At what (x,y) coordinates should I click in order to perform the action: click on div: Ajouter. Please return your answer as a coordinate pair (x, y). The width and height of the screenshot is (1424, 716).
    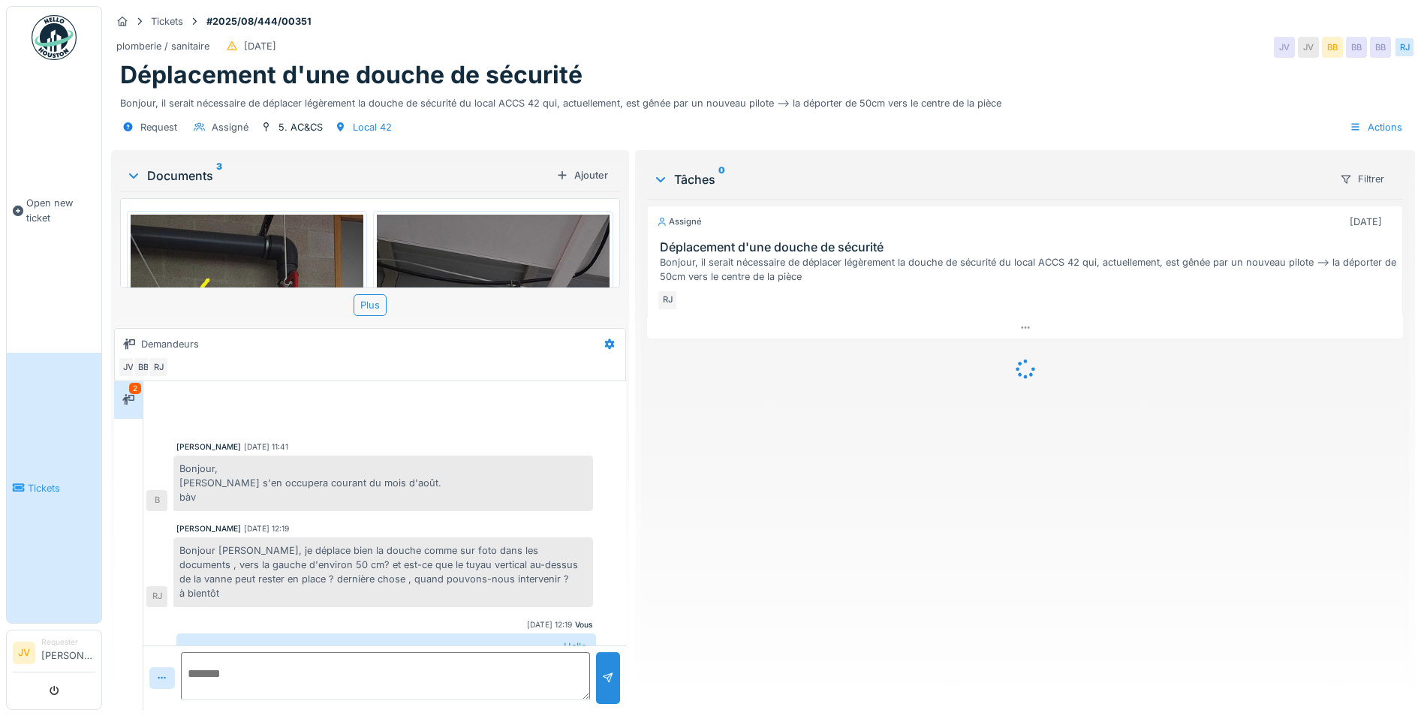
    Looking at the image, I should click on (582, 175).